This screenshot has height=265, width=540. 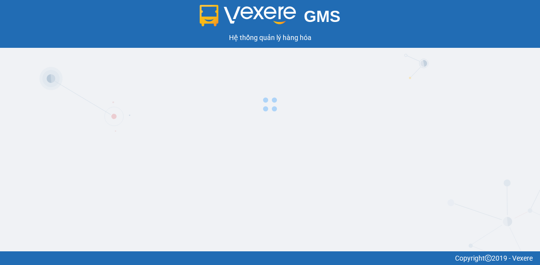 I want to click on a: GMS, so click(x=270, y=19).